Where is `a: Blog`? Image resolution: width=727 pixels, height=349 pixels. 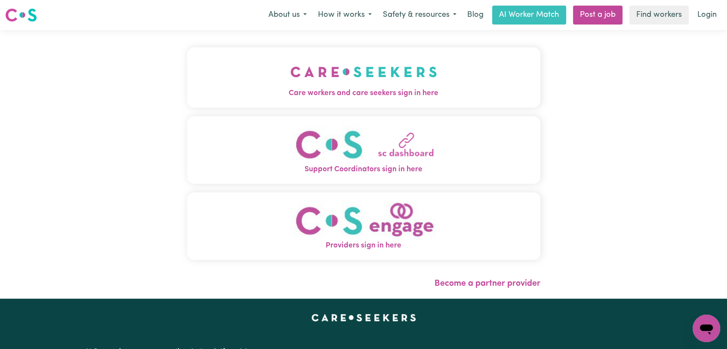
a: Blog is located at coordinates (476, 15).